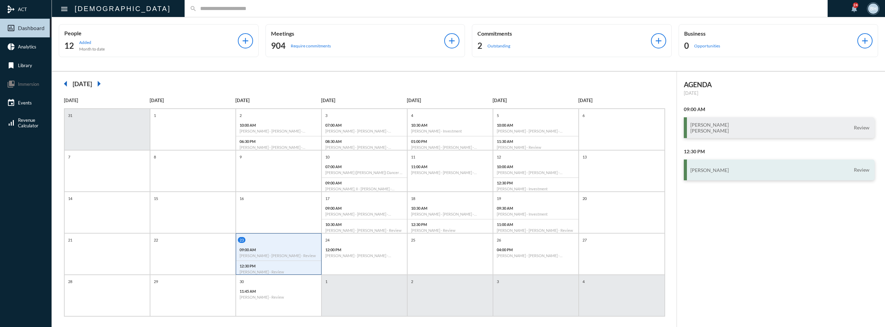 This screenshot has height=327, width=885. Describe the element at coordinates (25, 103) in the screenshot. I see `span: Events` at that location.